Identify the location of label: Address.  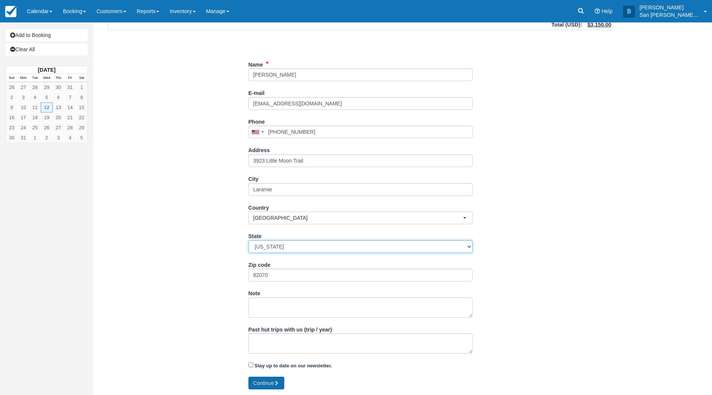
(259, 149).